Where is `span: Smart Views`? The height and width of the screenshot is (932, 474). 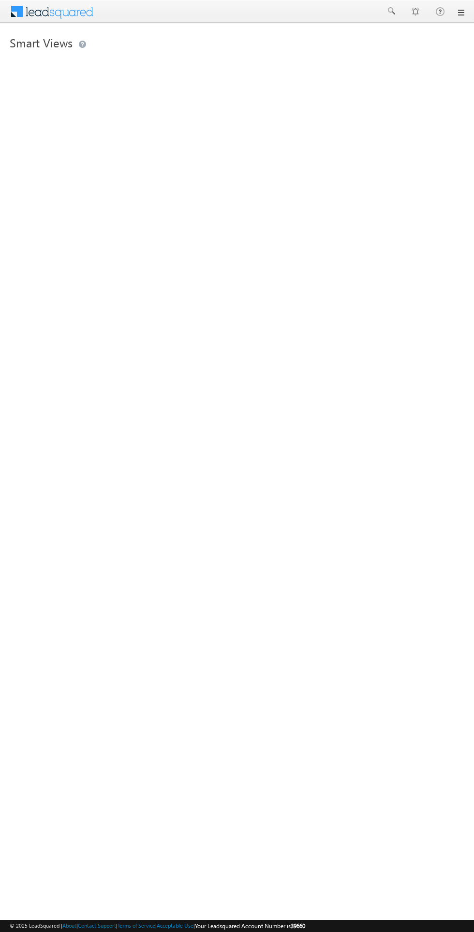
span: Smart Views is located at coordinates (41, 43).